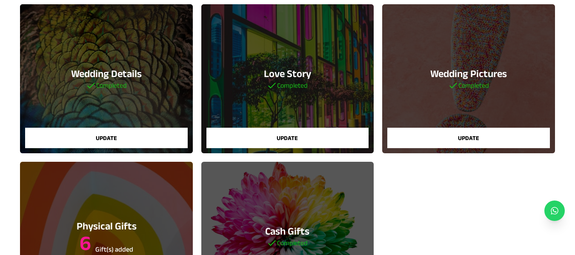 This screenshot has height=255, width=575. What do you see at coordinates (106, 226) in the screenshot?
I see `h3: Physical Gifts` at bounding box center [106, 226].